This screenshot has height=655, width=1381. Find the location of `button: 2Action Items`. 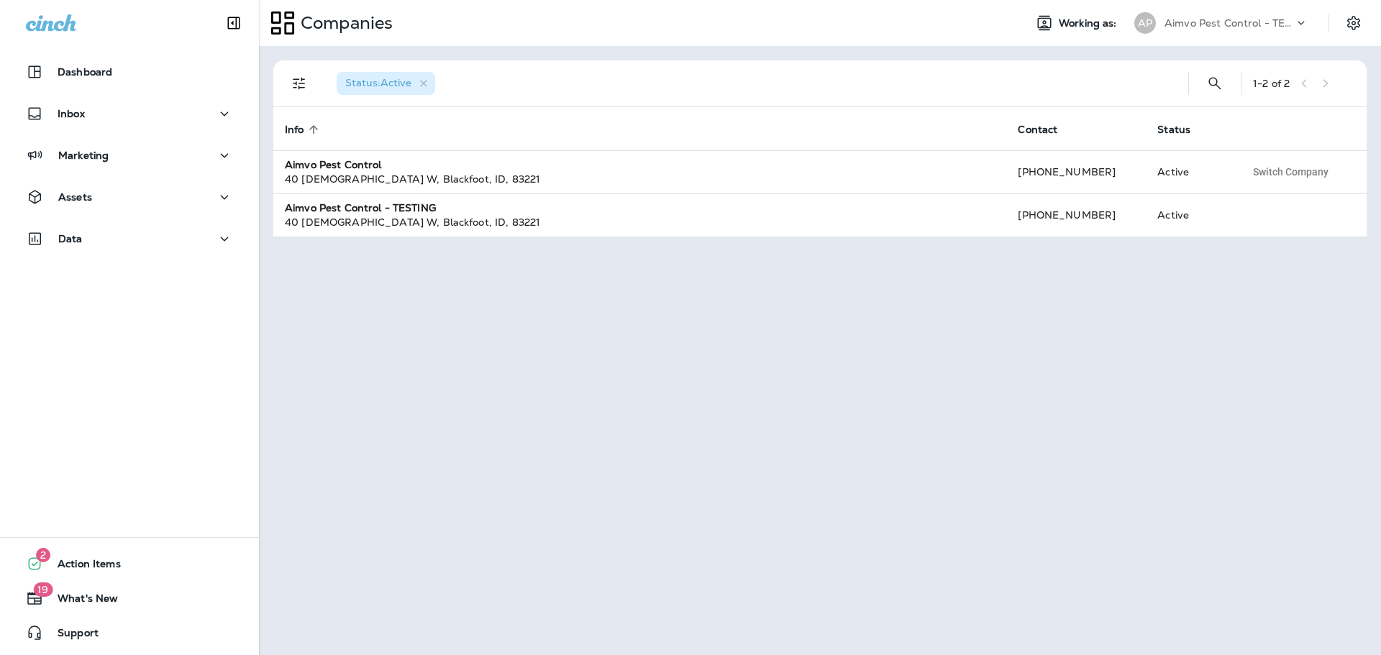

button: 2Action Items is located at coordinates (129, 564).